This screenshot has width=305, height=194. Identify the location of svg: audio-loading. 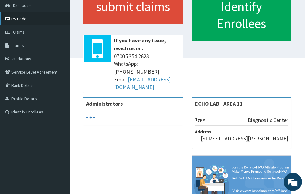
(91, 117).